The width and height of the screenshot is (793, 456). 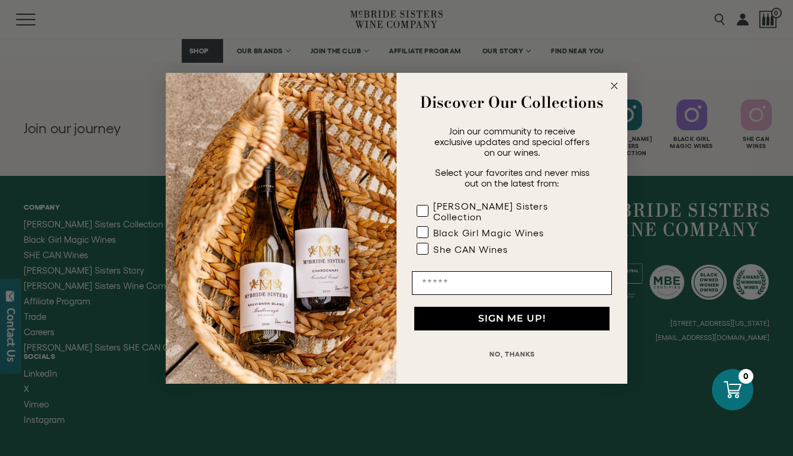 What do you see at coordinates (512, 318) in the screenshot?
I see `button: SIGN ME UP!` at bounding box center [512, 318].